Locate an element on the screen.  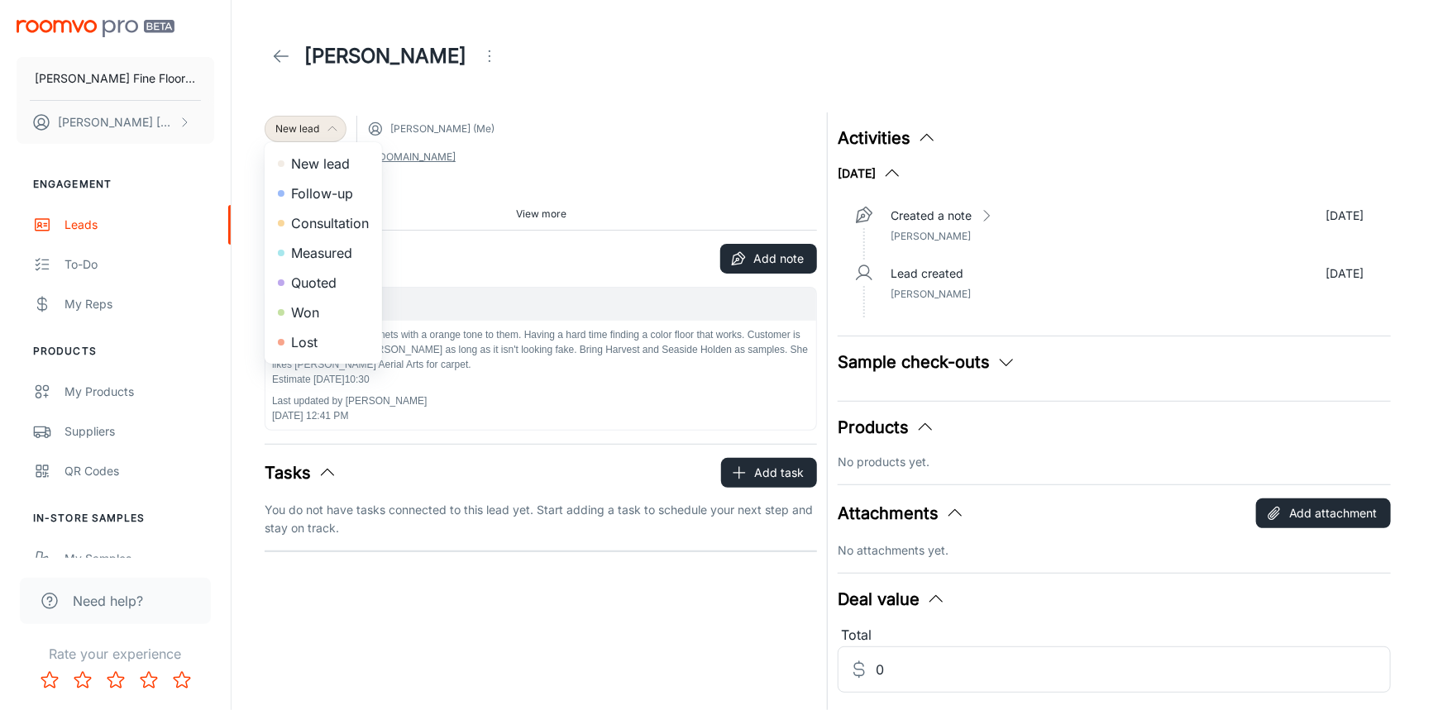
li: Lost is located at coordinates (323, 342).